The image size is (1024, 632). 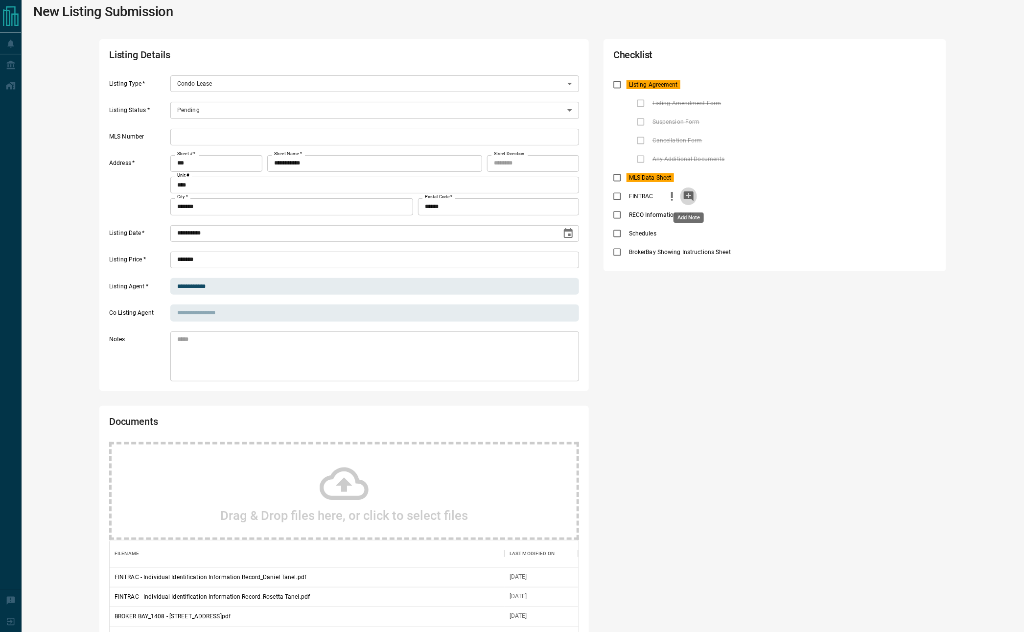 What do you see at coordinates (138, 187) in the screenshot?
I see `label: Address` at bounding box center [138, 187].